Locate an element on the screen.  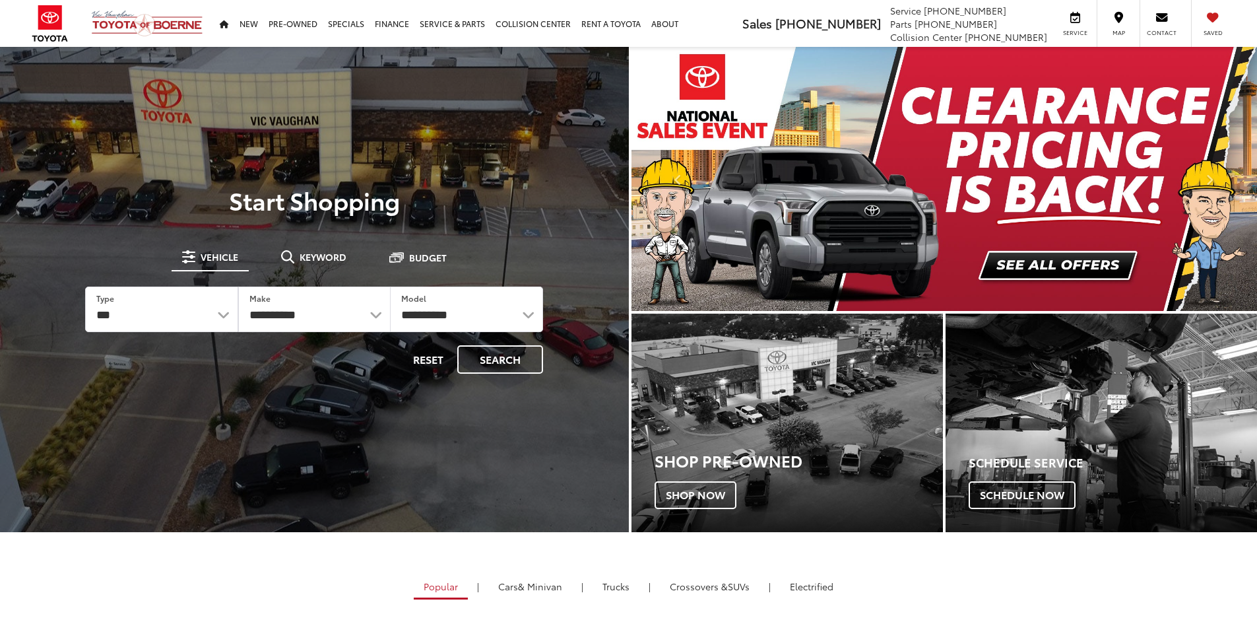
button: Search is located at coordinates (500, 359).